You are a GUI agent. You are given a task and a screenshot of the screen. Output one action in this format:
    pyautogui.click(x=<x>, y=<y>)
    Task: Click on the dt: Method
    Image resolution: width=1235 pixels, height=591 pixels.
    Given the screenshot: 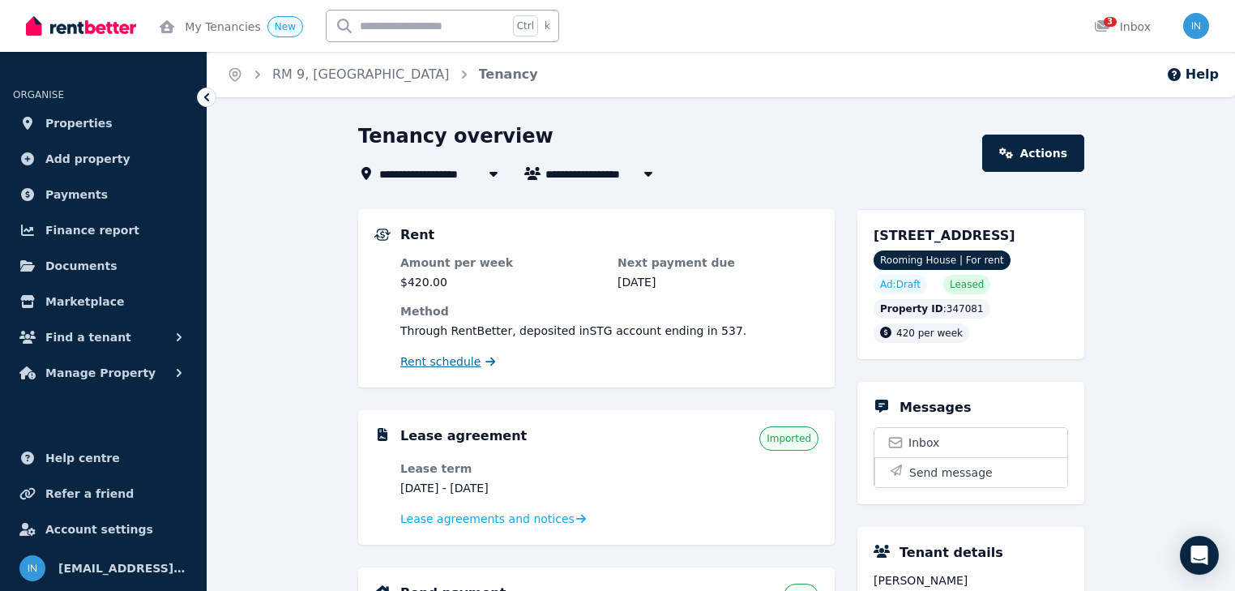 What is the action you would take?
    pyautogui.click(x=609, y=311)
    